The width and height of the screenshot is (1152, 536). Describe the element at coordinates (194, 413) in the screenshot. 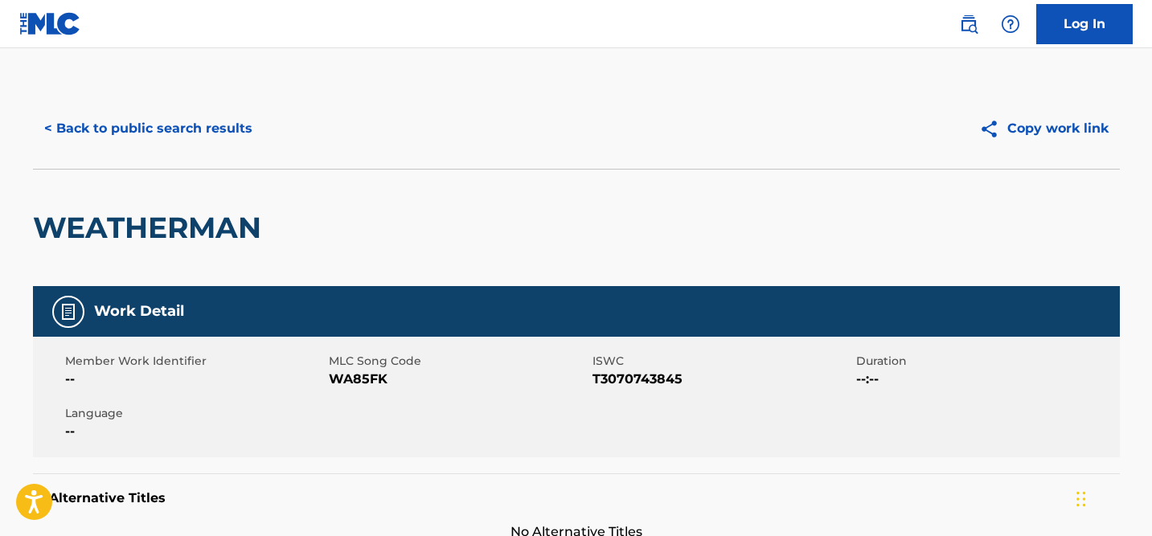

I see `span: Language` at that location.